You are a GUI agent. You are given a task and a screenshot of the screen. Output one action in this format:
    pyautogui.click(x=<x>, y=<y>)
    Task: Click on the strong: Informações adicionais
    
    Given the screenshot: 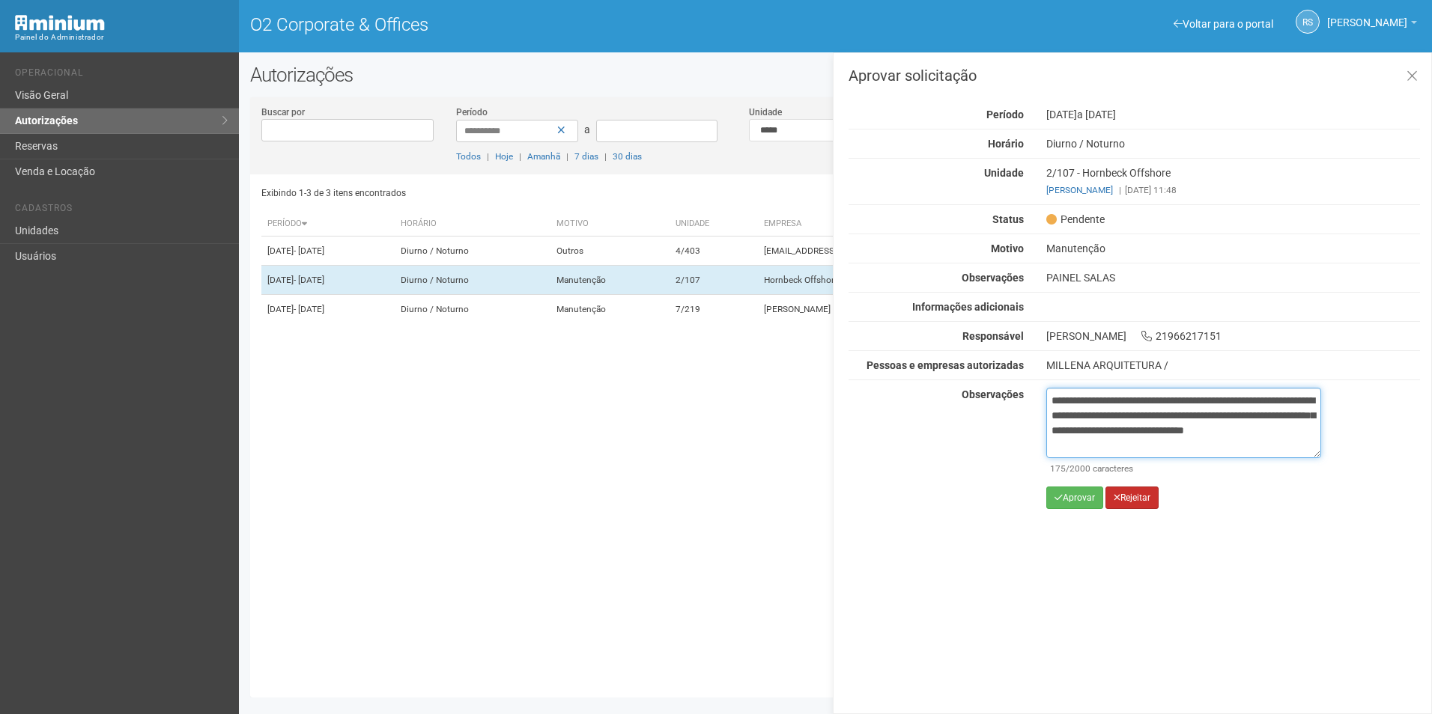 What is the action you would take?
    pyautogui.click(x=968, y=307)
    